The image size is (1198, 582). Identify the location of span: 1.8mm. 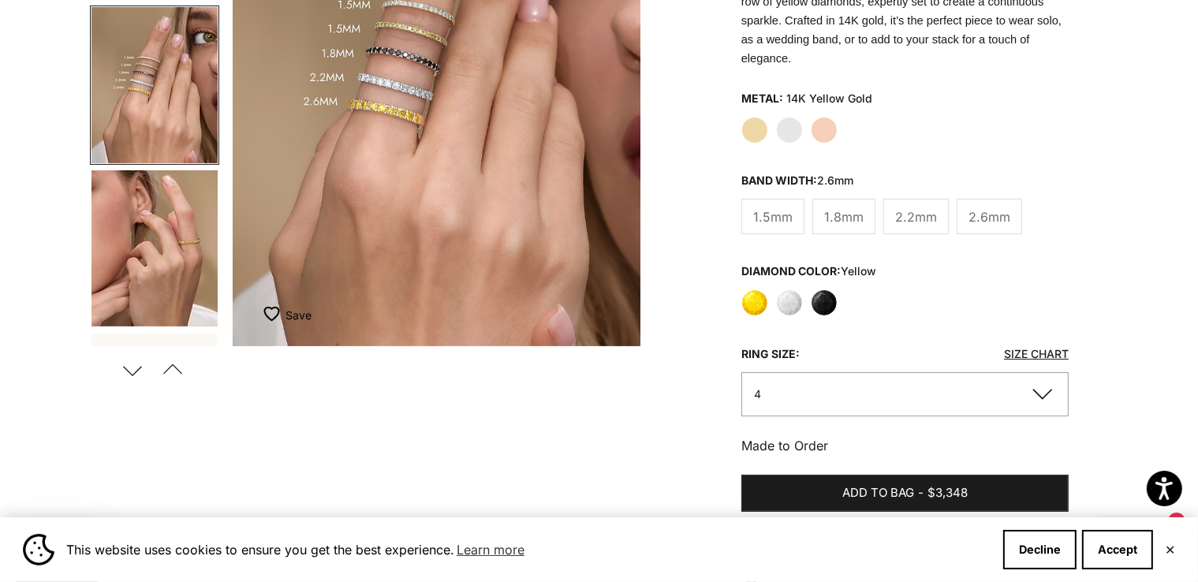
(844, 217).